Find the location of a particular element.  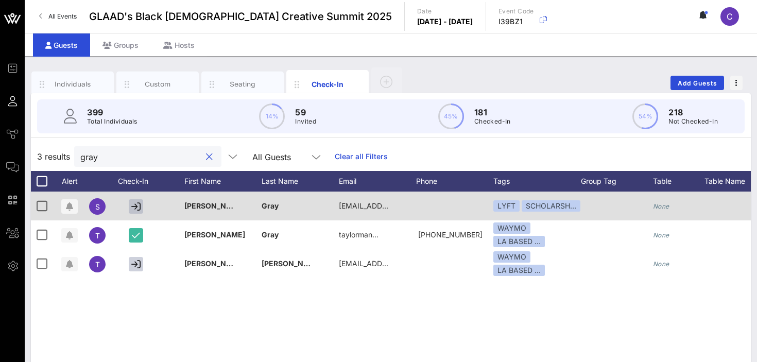

span: Add Guests is located at coordinates (697, 83).